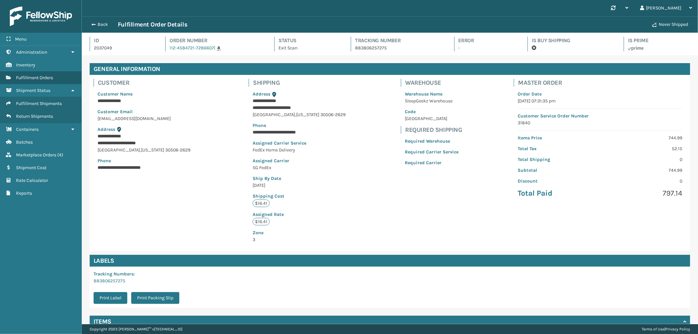 Image resolution: width=698 pixels, height=334 pixels. What do you see at coordinates (216, 41) in the screenshot?
I see `h4: Order Number` at bounding box center [216, 41].